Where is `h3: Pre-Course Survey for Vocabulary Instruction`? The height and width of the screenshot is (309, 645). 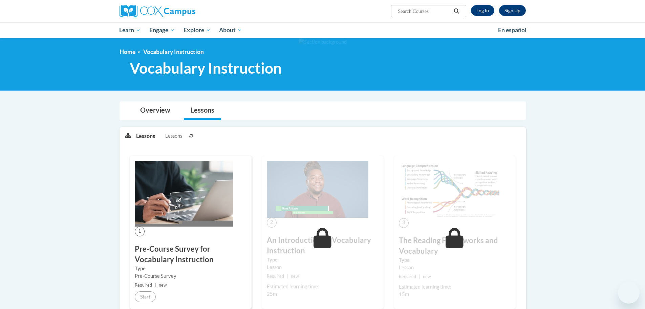
h3: Pre-Course Survey for Vocabulary Instruction is located at coordinates (191, 254).